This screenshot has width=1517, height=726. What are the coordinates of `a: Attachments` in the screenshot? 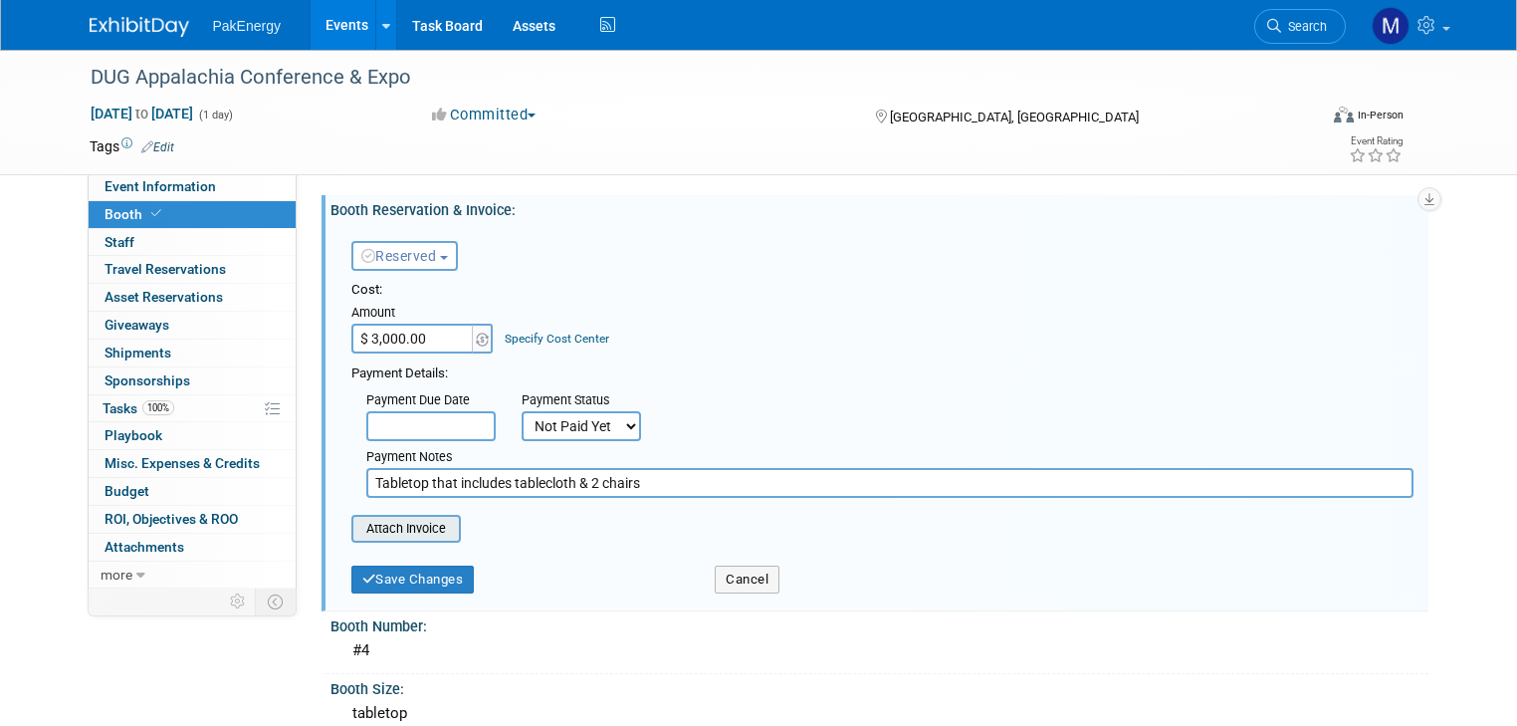 It's located at (192, 547).